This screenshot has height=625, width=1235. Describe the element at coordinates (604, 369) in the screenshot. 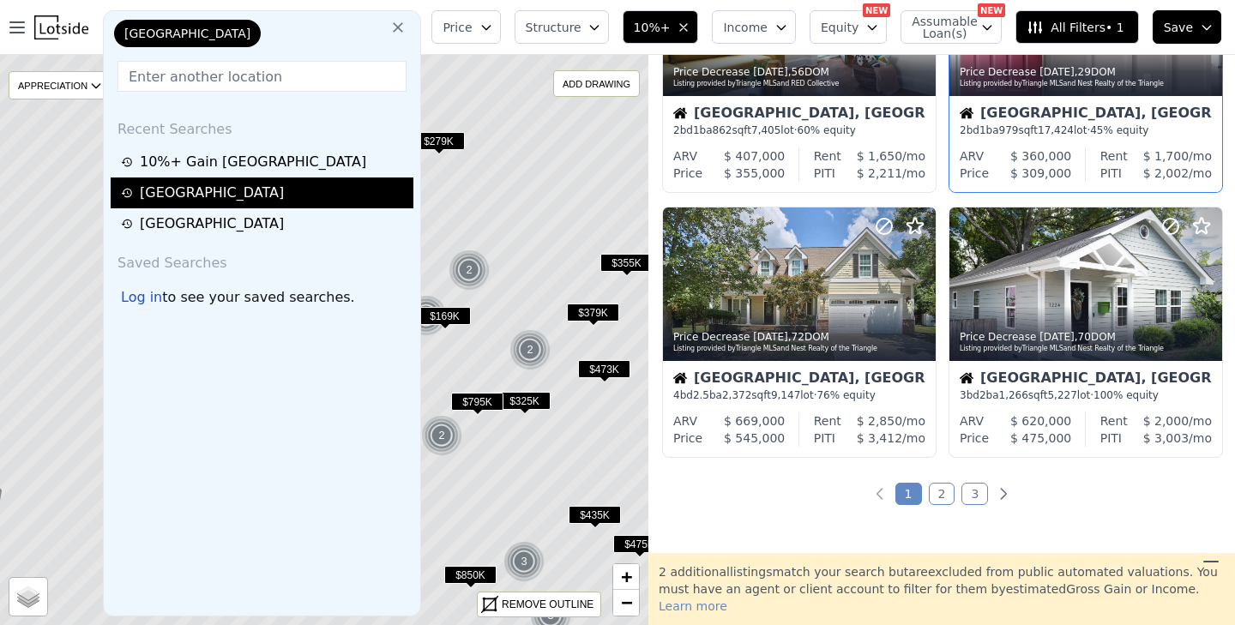

I see `span: $473K` at that location.